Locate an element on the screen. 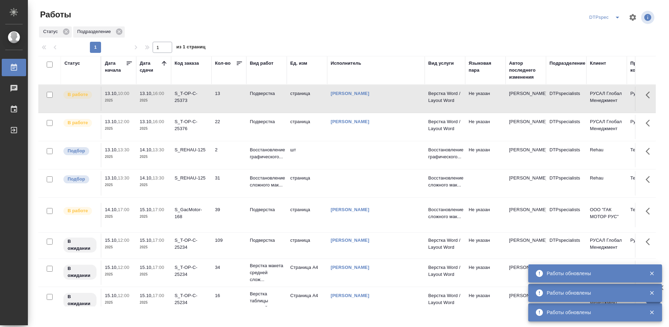 Image resolution: width=669 pixels, height=327 pixels. p: Верстка Word / Layout Word is located at coordinates (445, 125).